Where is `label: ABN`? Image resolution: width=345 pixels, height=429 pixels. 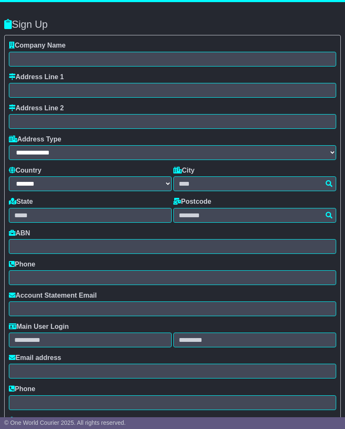
label: ABN is located at coordinates (19, 233).